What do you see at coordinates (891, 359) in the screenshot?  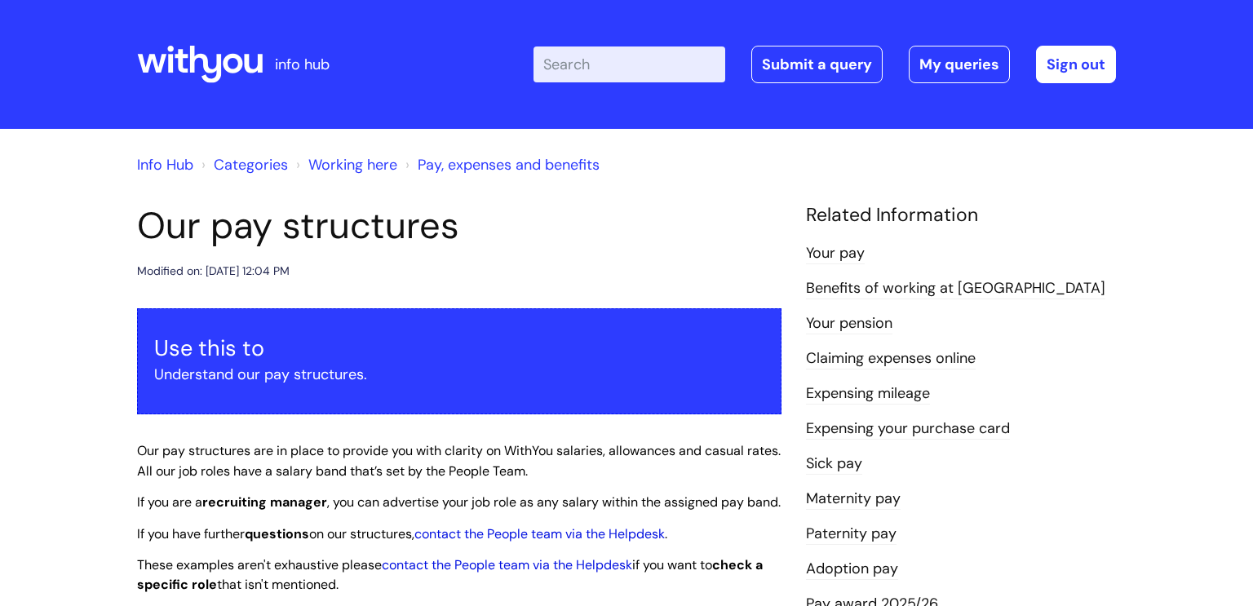 I see `a: Claiming expenses online` at bounding box center [891, 359].